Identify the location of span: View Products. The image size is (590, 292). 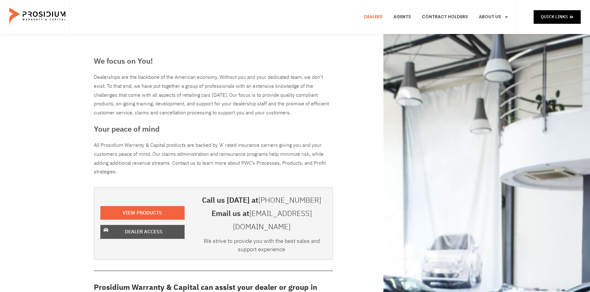
(142, 213).